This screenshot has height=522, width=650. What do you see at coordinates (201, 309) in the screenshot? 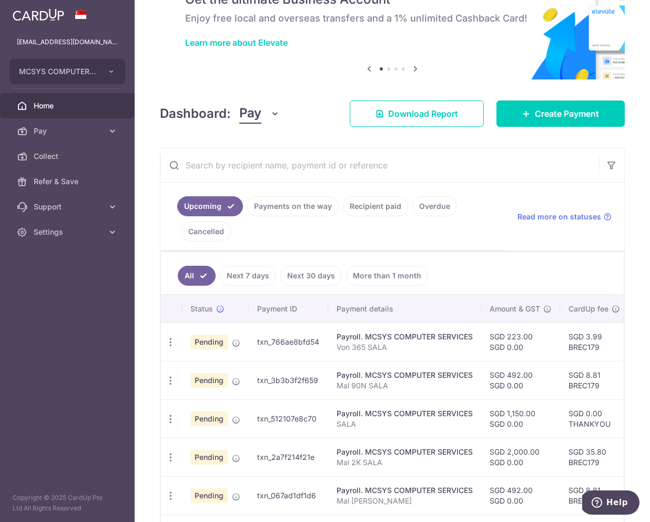
I see `span: Status` at bounding box center [201, 309].